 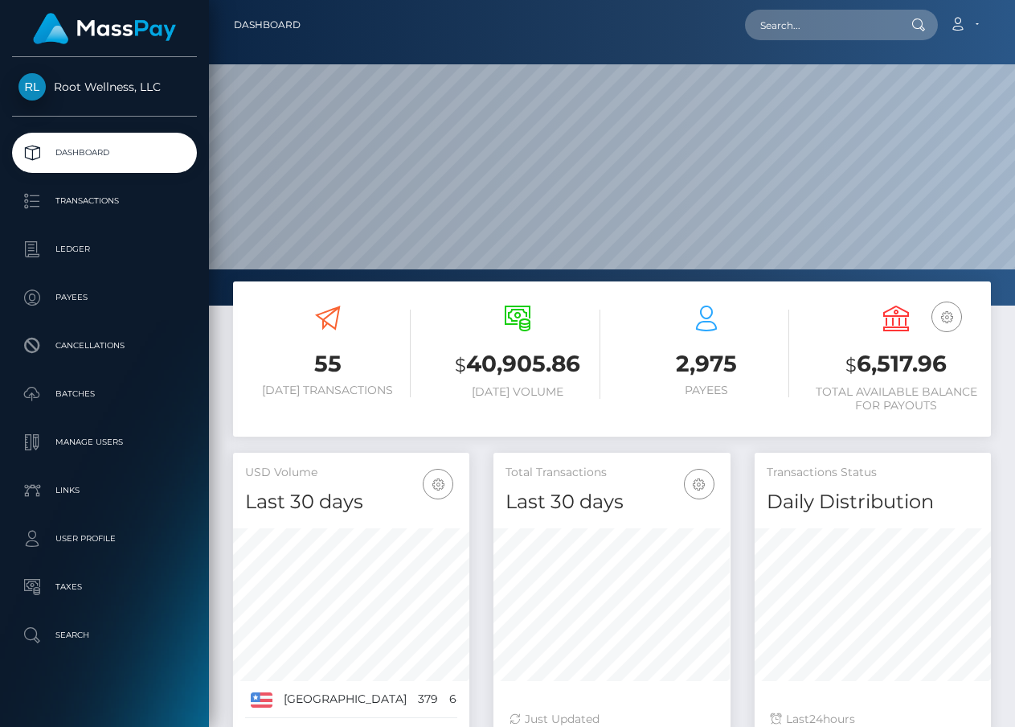 What do you see at coordinates (104, 201) in the screenshot?
I see `a: Transactions` at bounding box center [104, 201].